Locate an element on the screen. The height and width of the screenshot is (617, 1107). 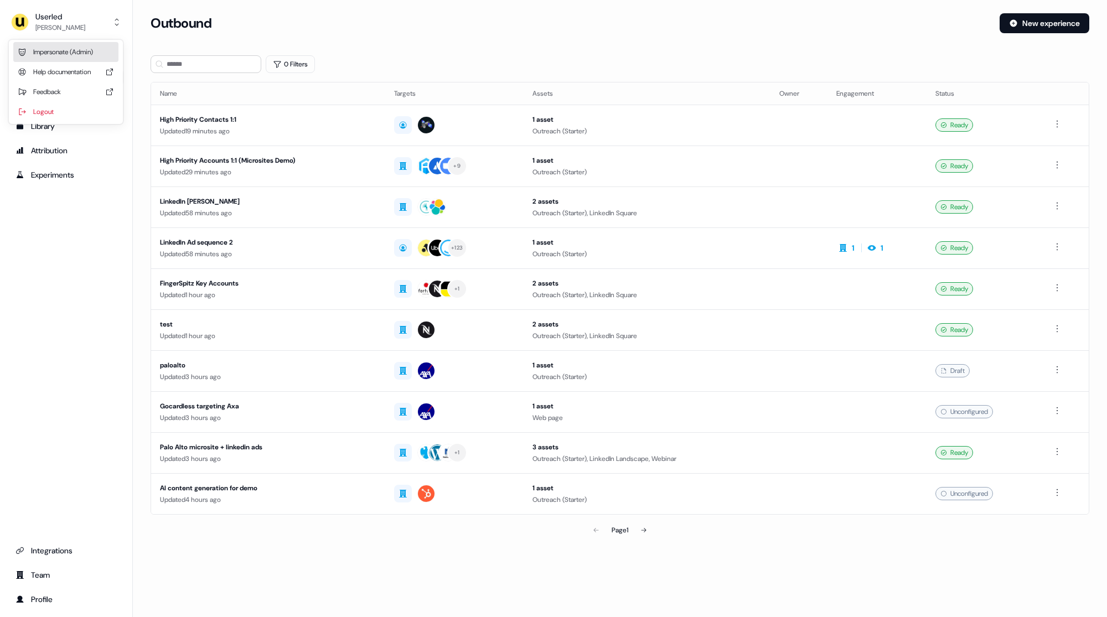
div: Feedback is located at coordinates (66, 92).